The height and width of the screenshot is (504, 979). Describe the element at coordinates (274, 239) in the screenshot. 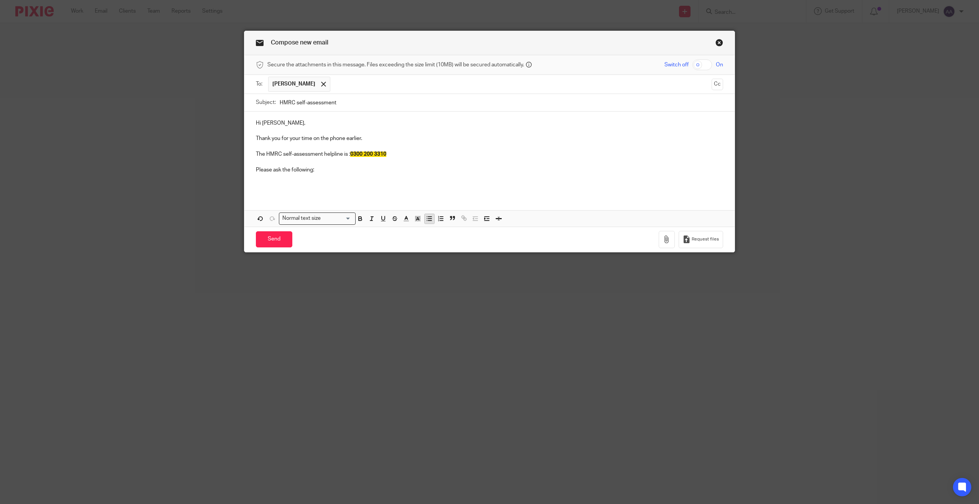

I see `input: Send` at that location.